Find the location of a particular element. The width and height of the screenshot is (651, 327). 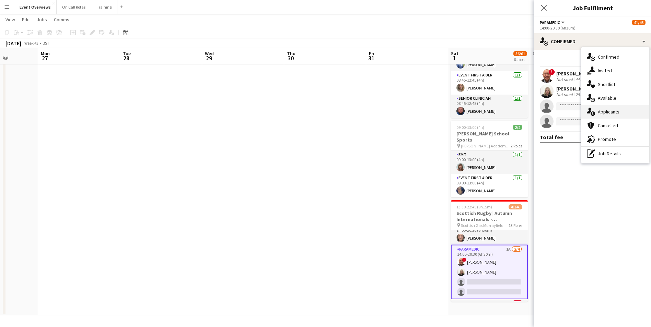

div: Job Details is located at coordinates (615, 154).